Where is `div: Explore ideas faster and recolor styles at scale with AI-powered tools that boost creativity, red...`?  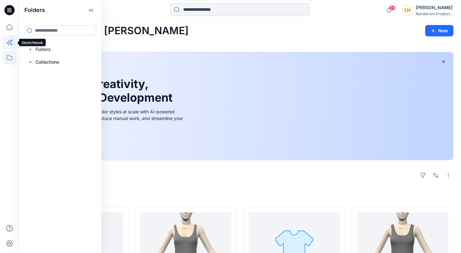
div: Explore ideas faster and recolor styles at scale with AI-powered tools that boost creativity, red... is located at coordinates (113, 118).